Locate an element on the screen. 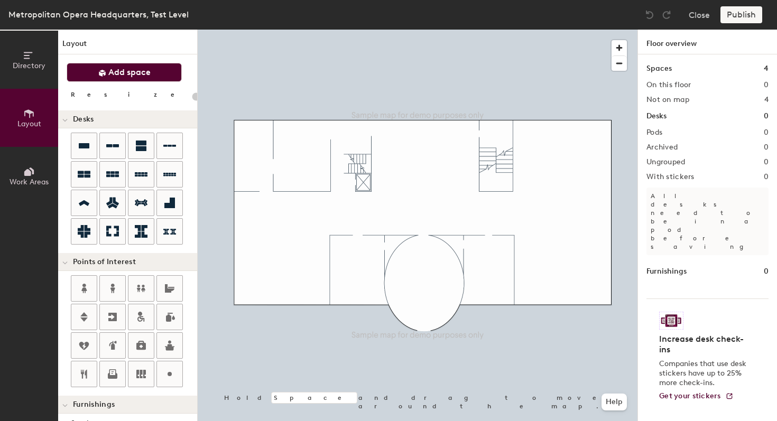 This screenshot has width=777, height=421. h2: 4 is located at coordinates (766, 100).